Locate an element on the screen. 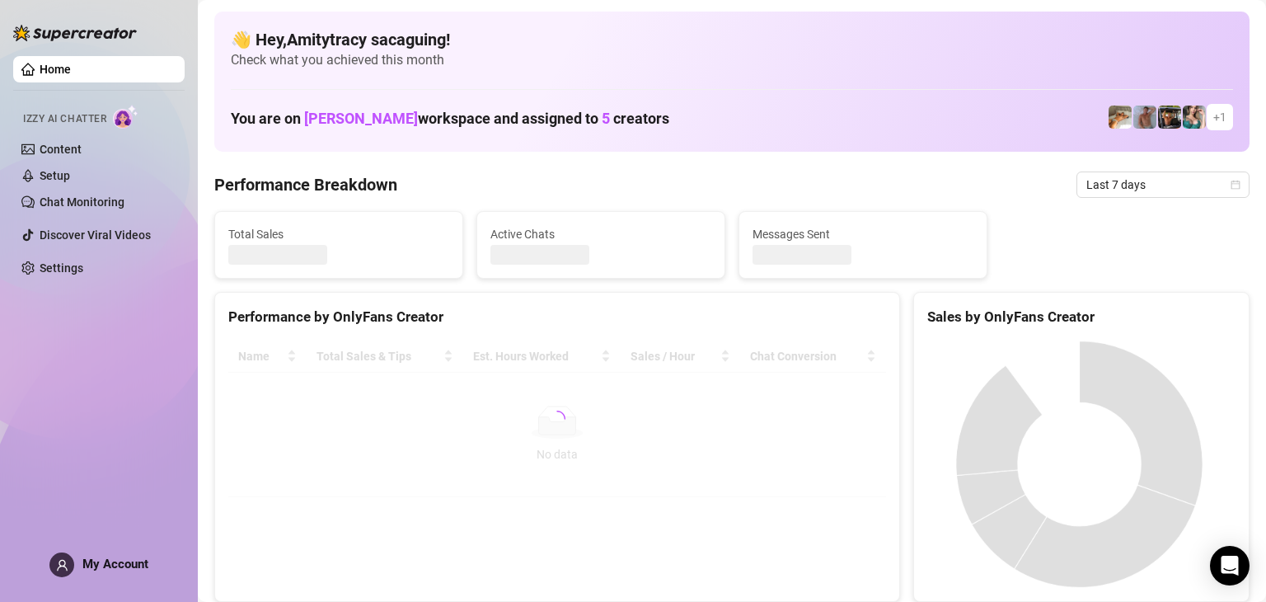 The height and width of the screenshot is (602, 1266). img: AI Chatter is located at coordinates (125, 116).